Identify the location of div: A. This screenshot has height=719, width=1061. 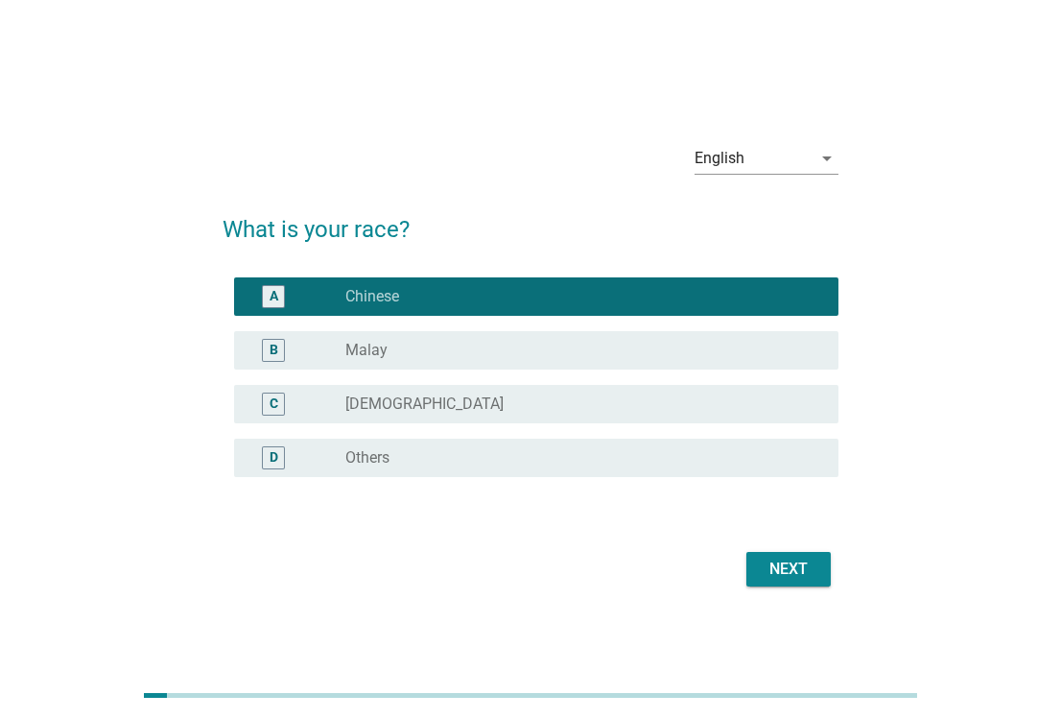
(273, 296).